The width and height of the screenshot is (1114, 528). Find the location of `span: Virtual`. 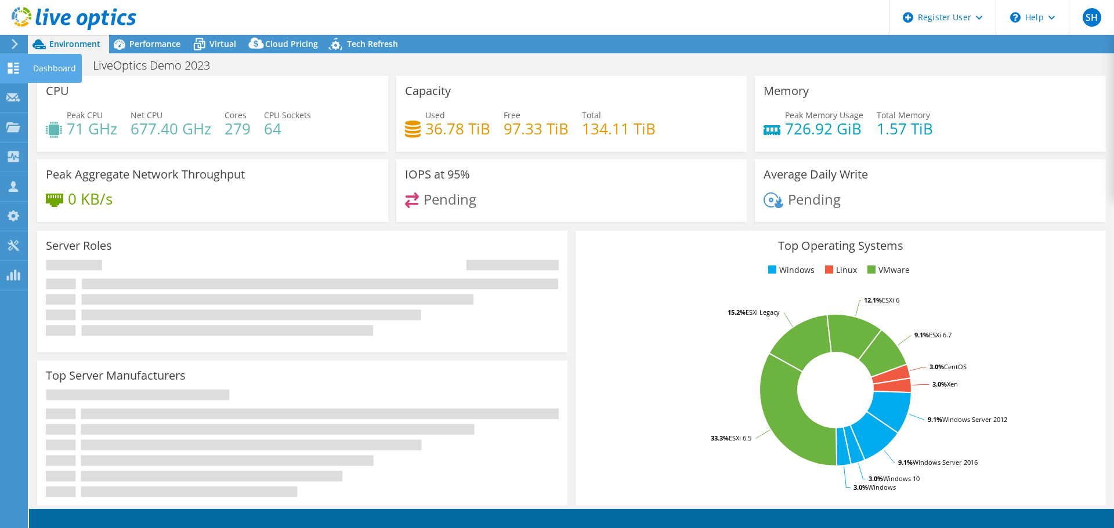

span: Virtual is located at coordinates (223, 44).